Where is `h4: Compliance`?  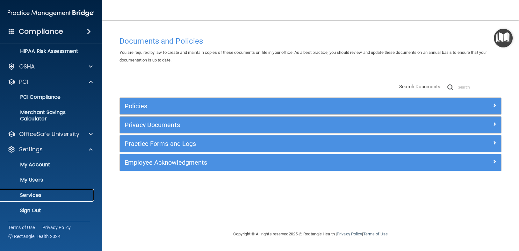
h4: Compliance is located at coordinates (41, 32).